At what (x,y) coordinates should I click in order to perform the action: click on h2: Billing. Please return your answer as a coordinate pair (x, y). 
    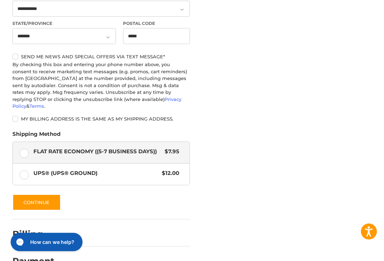
    Looking at the image, I should click on (33, 234).